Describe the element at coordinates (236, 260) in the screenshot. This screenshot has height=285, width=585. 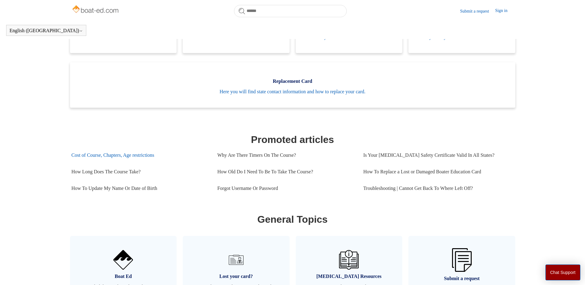
I see `img: 01HZPCYVT14CG9T703FEE4SFXC` at that location.